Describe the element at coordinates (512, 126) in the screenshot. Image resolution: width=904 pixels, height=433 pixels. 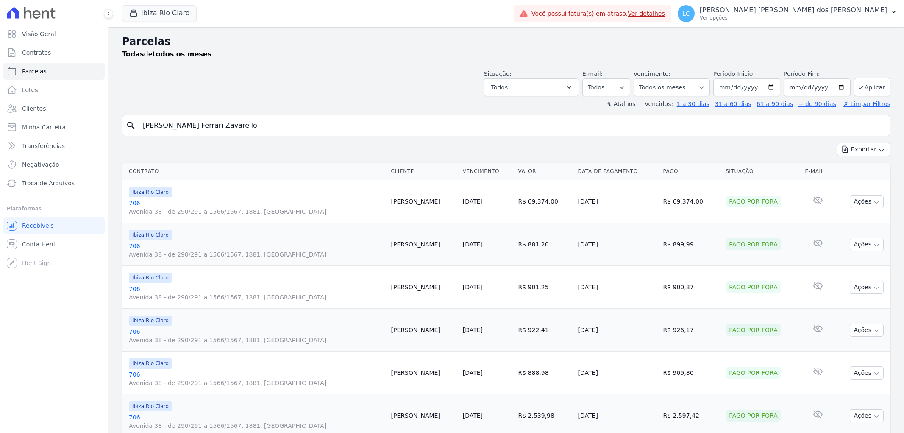
I see `input: Buscar por nome do lote ou do cliente` at that location.